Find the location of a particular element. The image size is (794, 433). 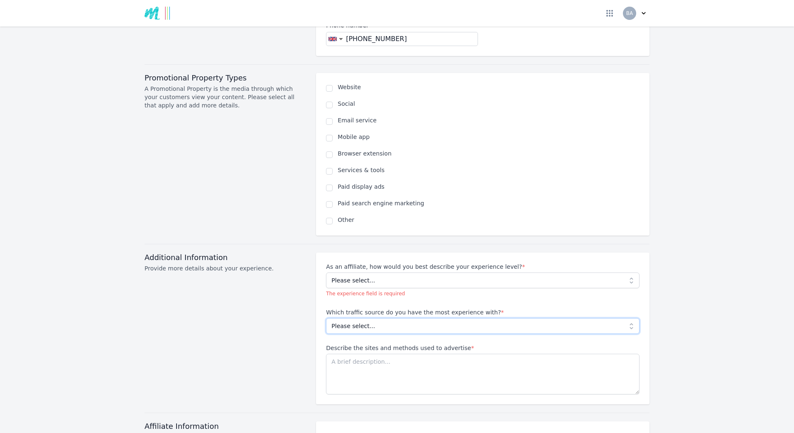

label: Paid search engine marketing is located at coordinates (488, 203).